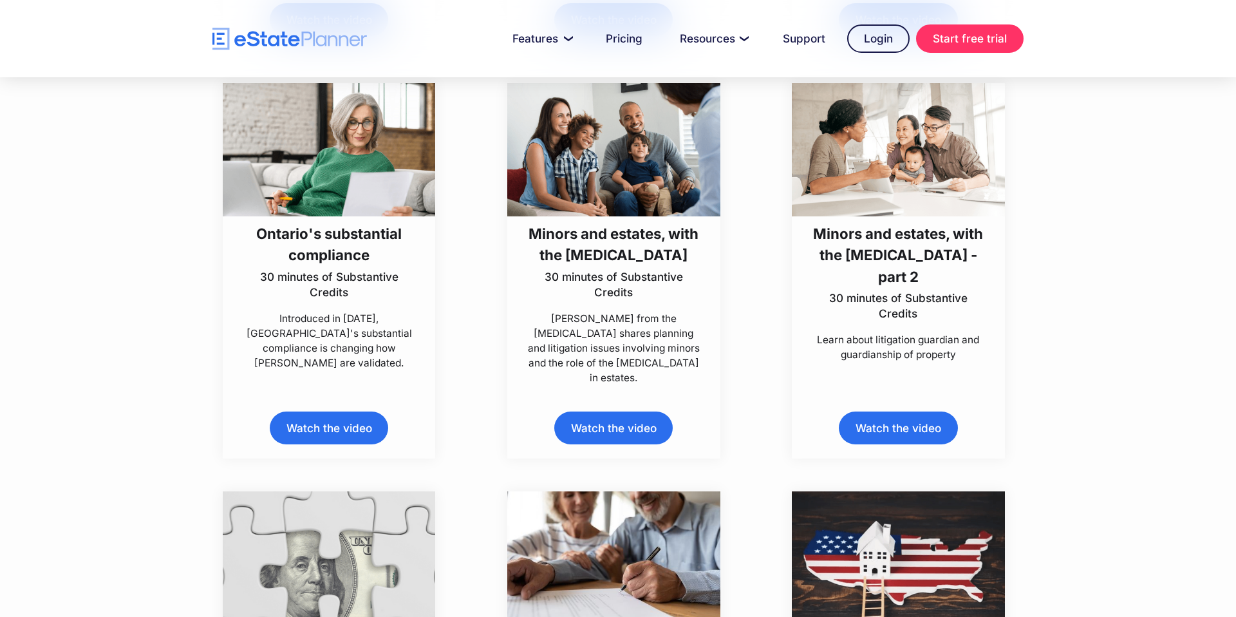 This screenshot has height=617, width=1236. Describe the element at coordinates (899, 347) in the screenshot. I see `p: Learn about litigation guardian and guardianship of property` at that location.